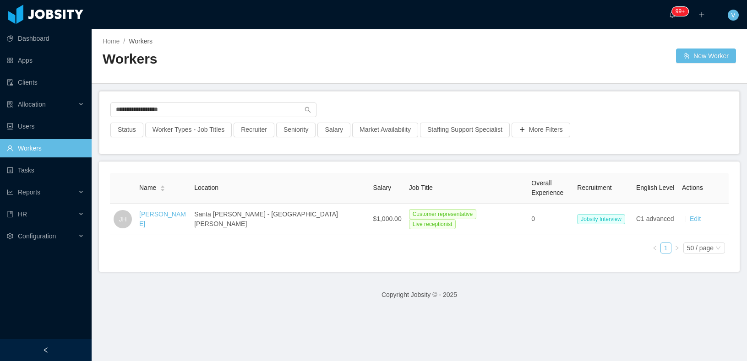 The image size is (747, 361). I want to click on div: 50 / page, so click(700, 248).